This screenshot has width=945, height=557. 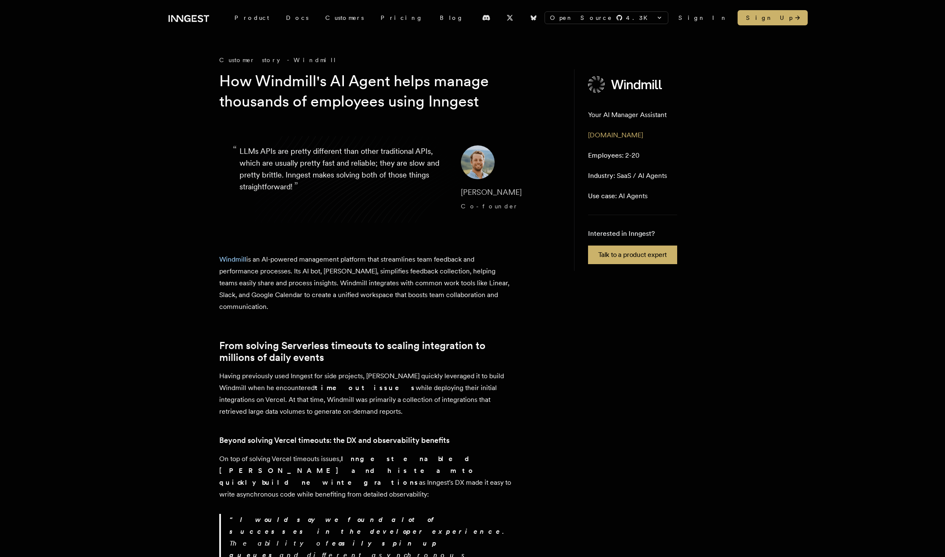 I want to click on strong: I would say we found a lot of successes in the developer experience, so click(x=366, y=525).